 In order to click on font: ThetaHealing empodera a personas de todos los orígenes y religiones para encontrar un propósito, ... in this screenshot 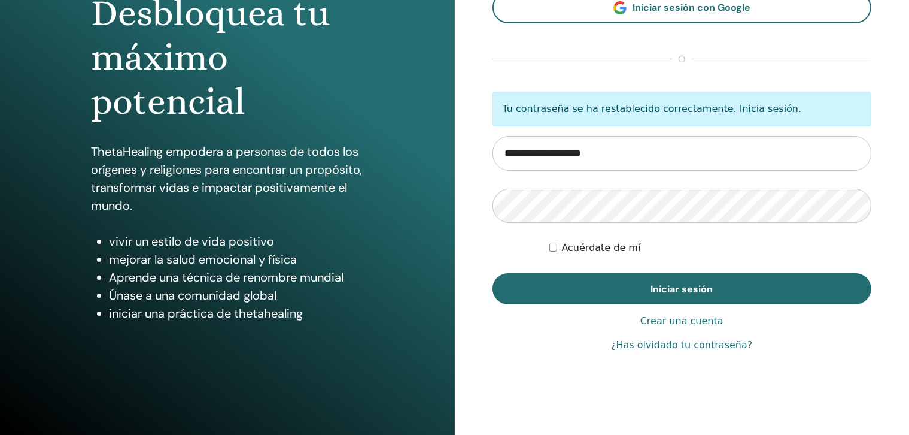, I will do `click(227, 178)`.